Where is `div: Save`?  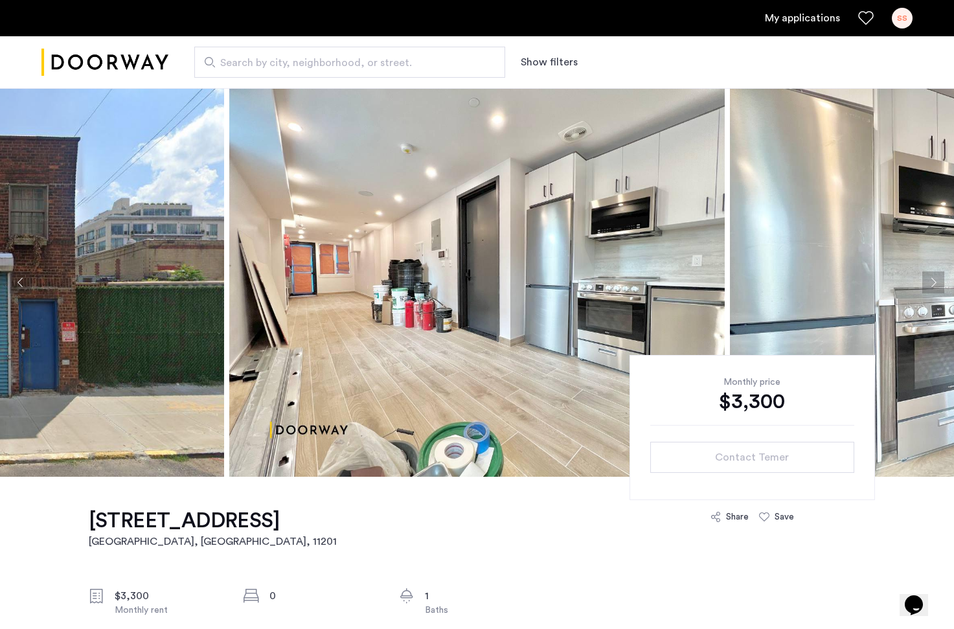
div: Save is located at coordinates (784, 517).